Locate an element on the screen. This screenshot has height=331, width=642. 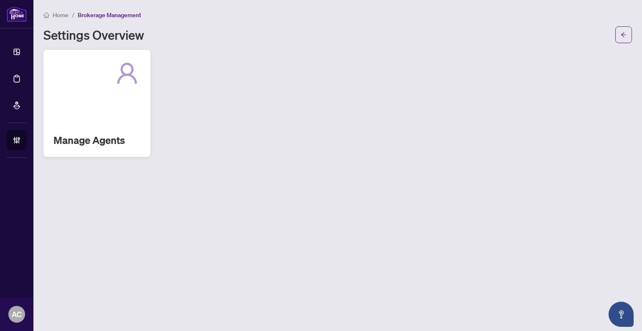
h2: Manage Agents is located at coordinates (97, 140).